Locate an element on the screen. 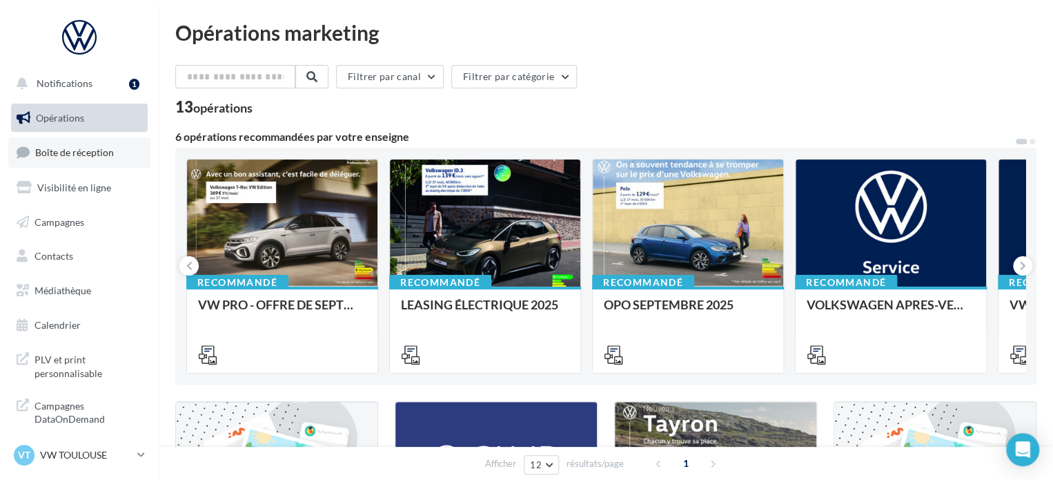 This screenshot has width=1053, height=480. div: LEASING ÉLECTRIQUE 2025 is located at coordinates (485, 311).